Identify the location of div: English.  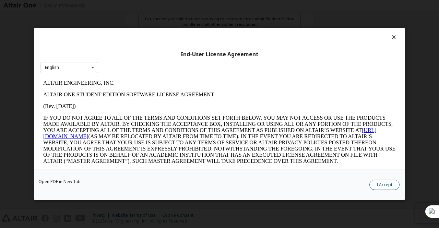
(52, 68).